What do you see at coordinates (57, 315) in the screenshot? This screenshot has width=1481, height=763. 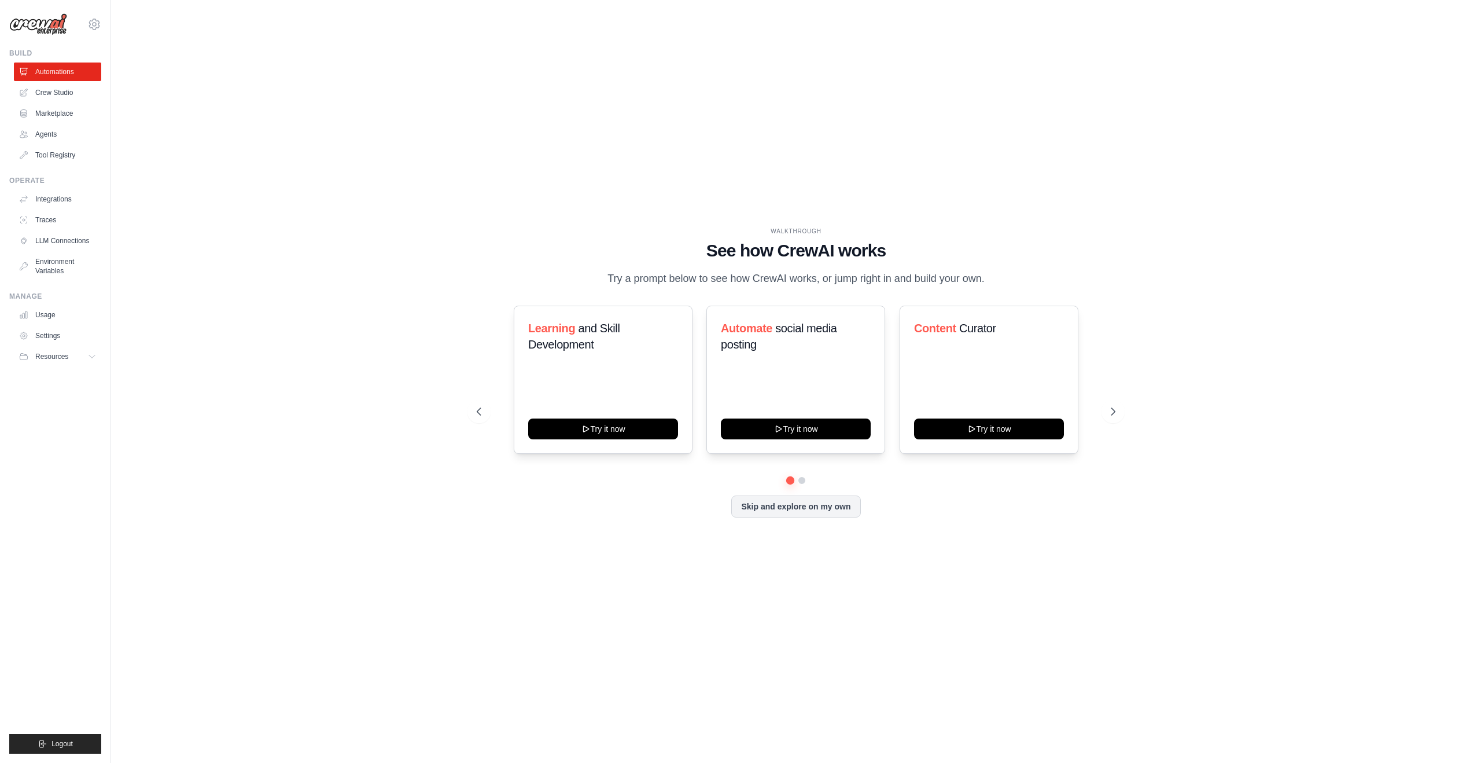 I see `a: Usage` at bounding box center [57, 315].